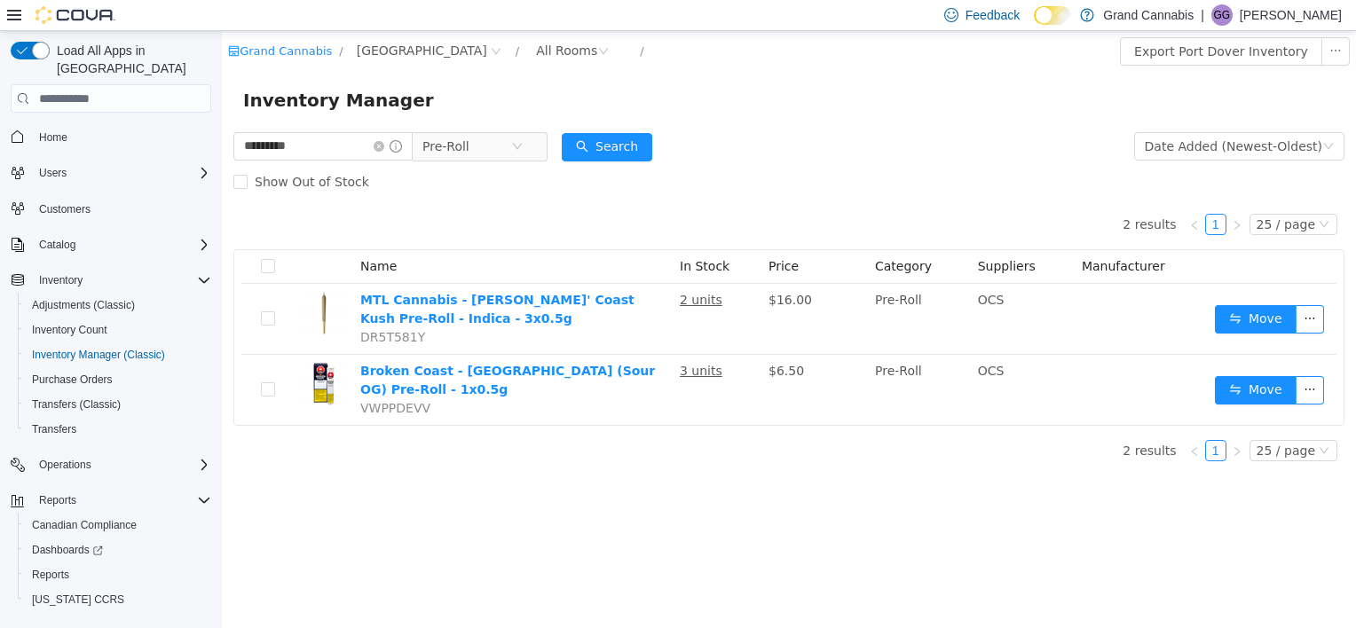 This screenshot has width=1356, height=628. Describe the element at coordinates (111, 173) in the screenshot. I see `button: Users` at that location.